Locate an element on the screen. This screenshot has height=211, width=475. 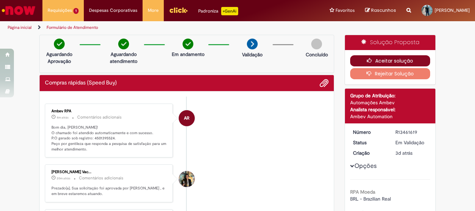
div: Solução Proposta is located at coordinates (391, 42).